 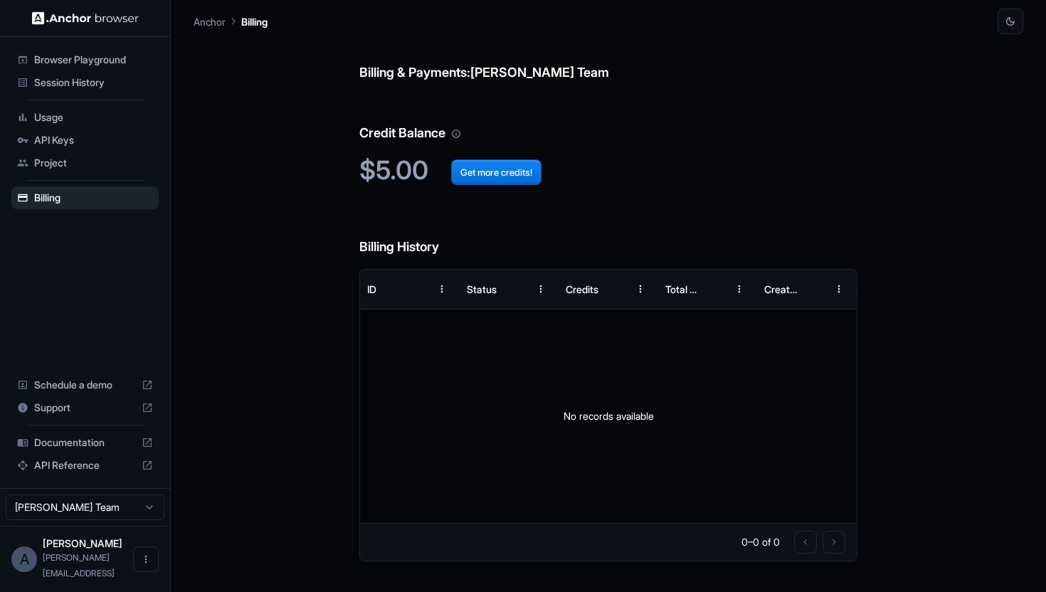 I want to click on div: Project, so click(x=85, y=163).